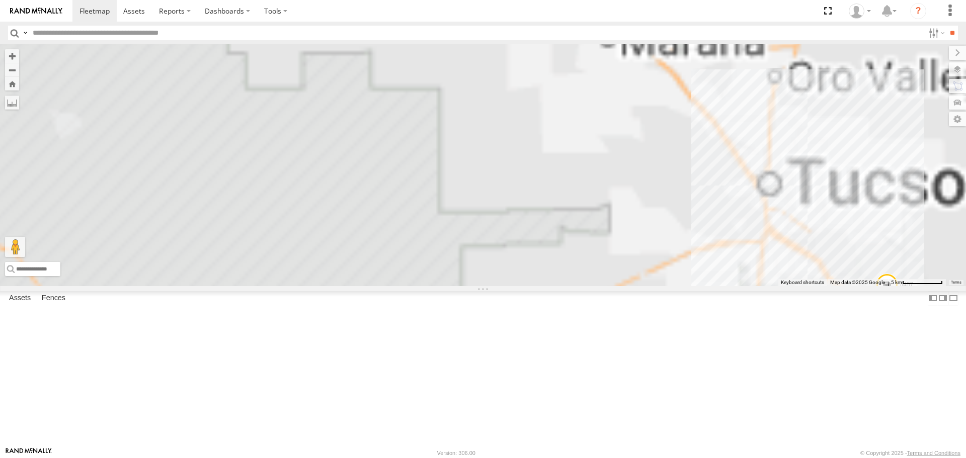 The width and height of the screenshot is (966, 458). What do you see at coordinates (857, 282) in the screenshot?
I see `span: Map data ©2025 Google` at bounding box center [857, 282].